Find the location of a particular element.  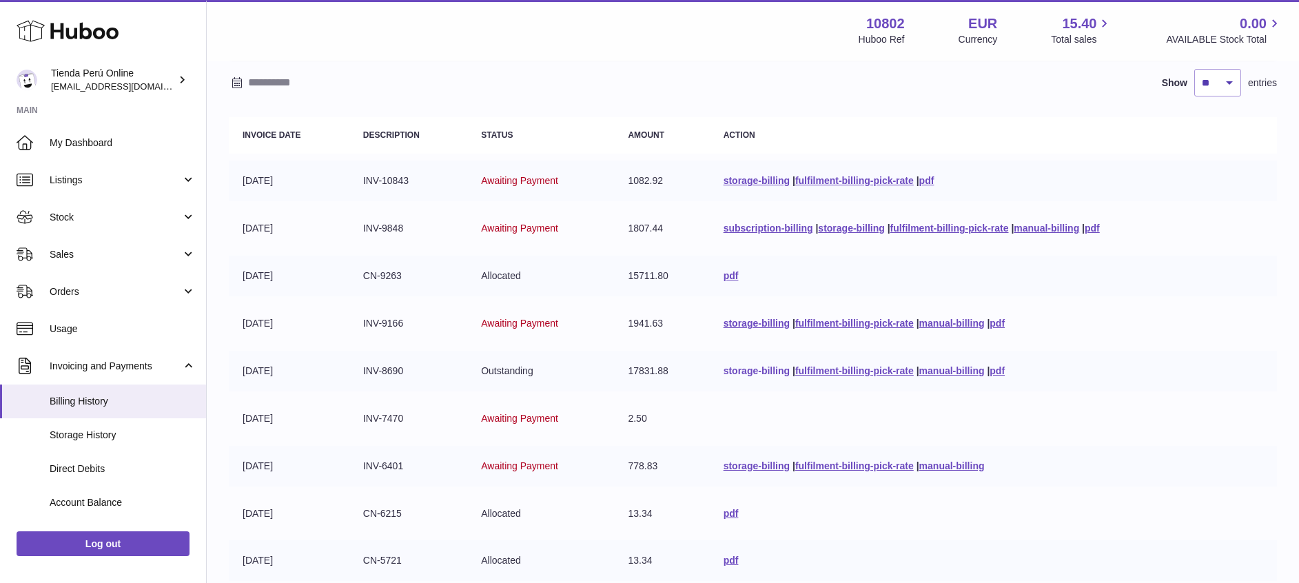

div: Tienda Perú Online is located at coordinates (113, 80).